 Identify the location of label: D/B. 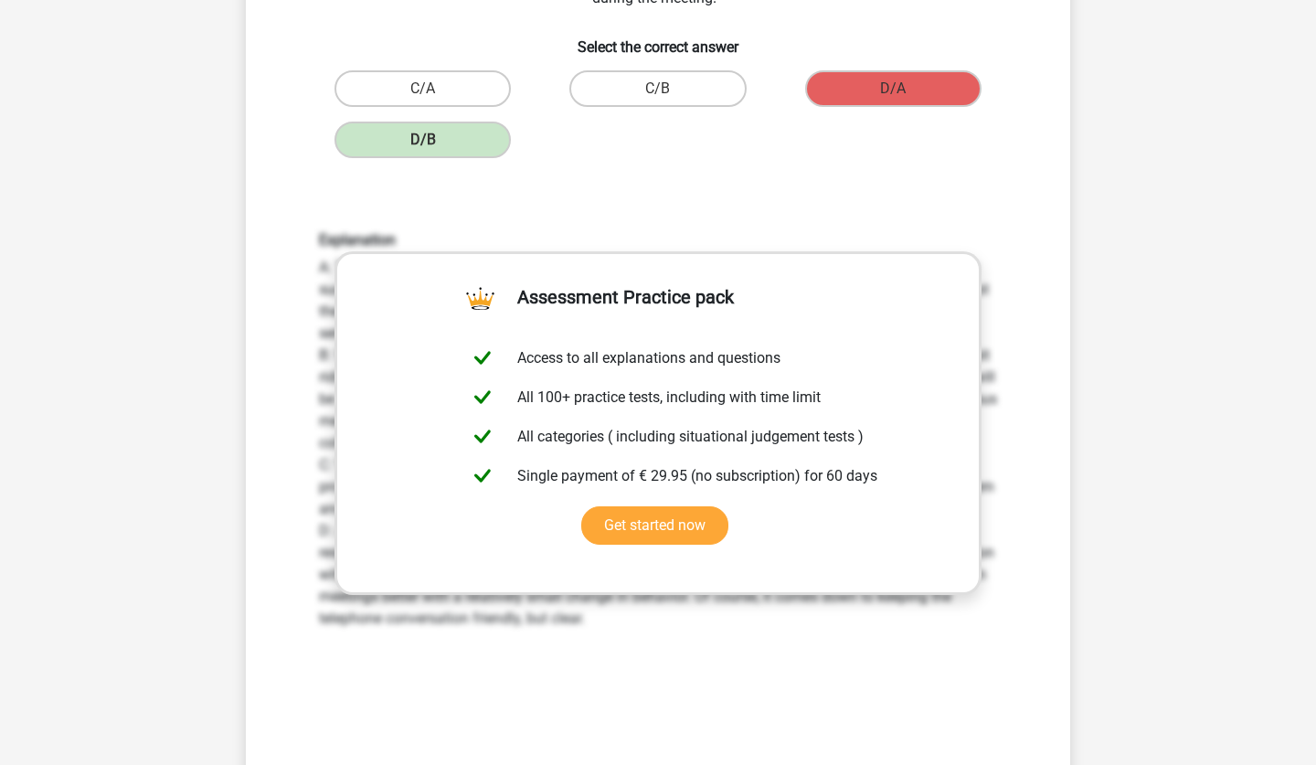
(422, 140).